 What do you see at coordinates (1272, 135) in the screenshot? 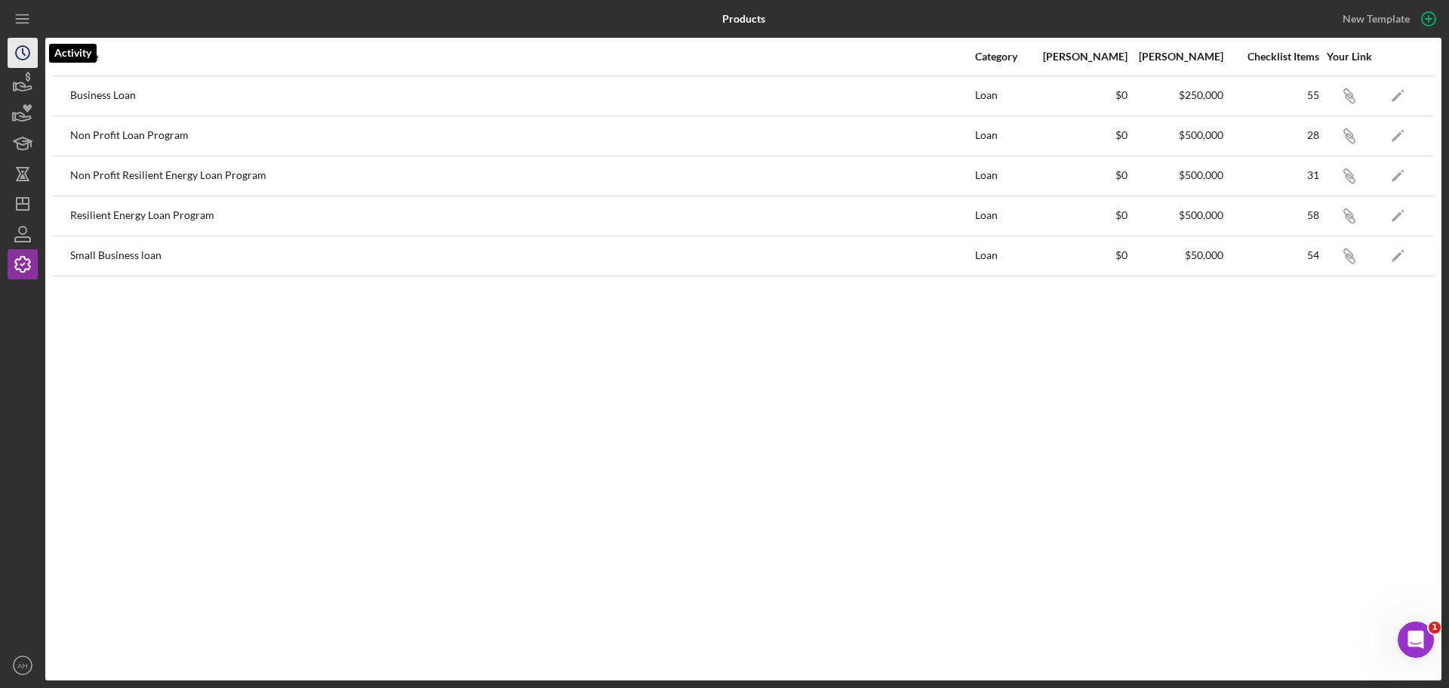
I see `div: 28` at bounding box center [1272, 135].